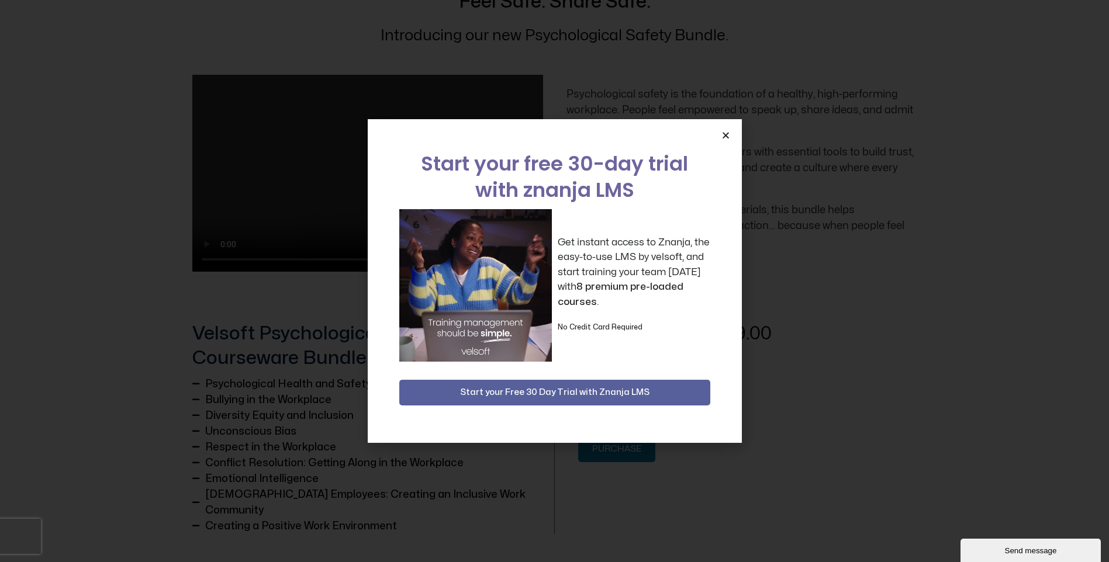 The height and width of the screenshot is (562, 1109). I want to click on strong: No Credit Card Required, so click(600, 327).